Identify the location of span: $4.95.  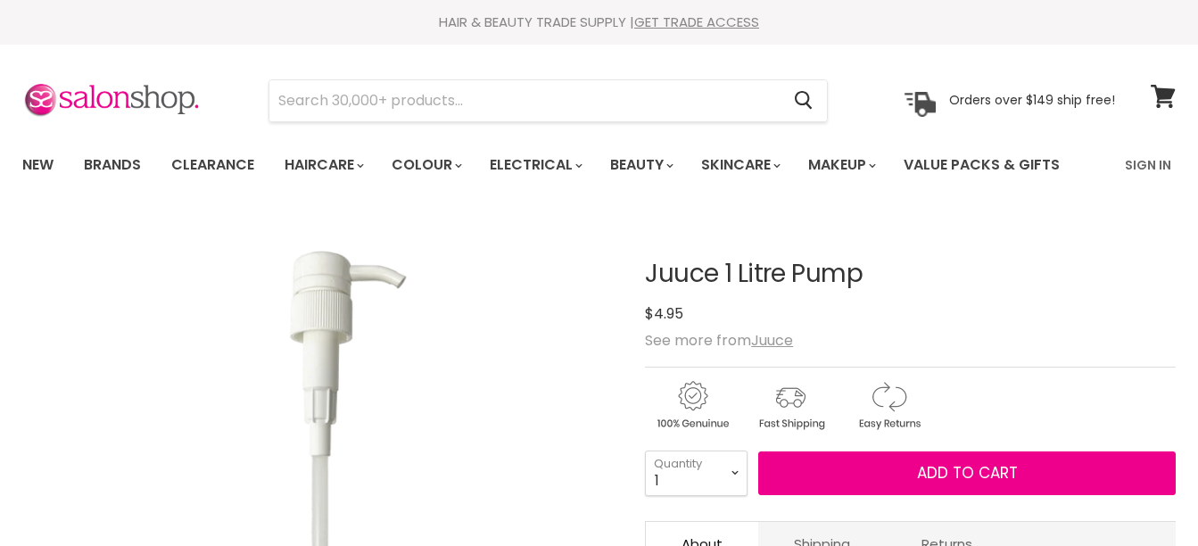
(663, 313).